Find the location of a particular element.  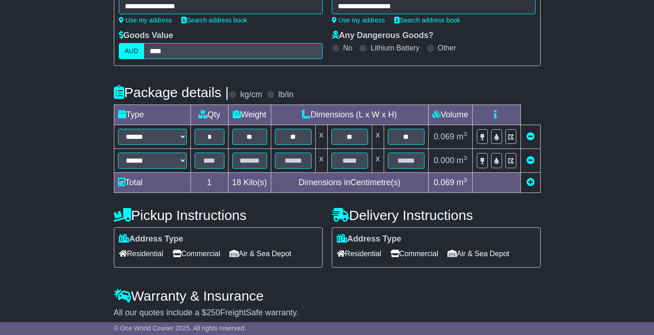

span: 18 is located at coordinates (237, 183).